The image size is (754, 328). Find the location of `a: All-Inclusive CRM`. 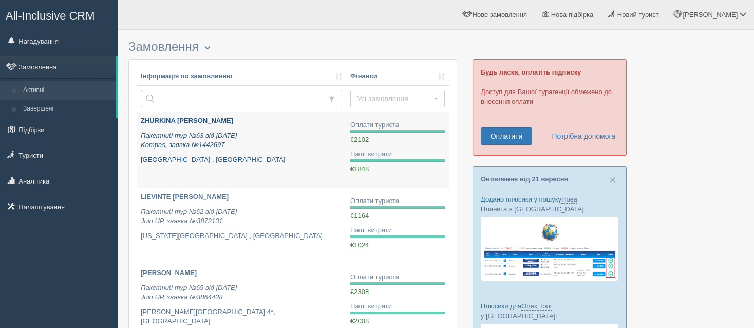

a: All-Inclusive CRM is located at coordinates (59, 14).